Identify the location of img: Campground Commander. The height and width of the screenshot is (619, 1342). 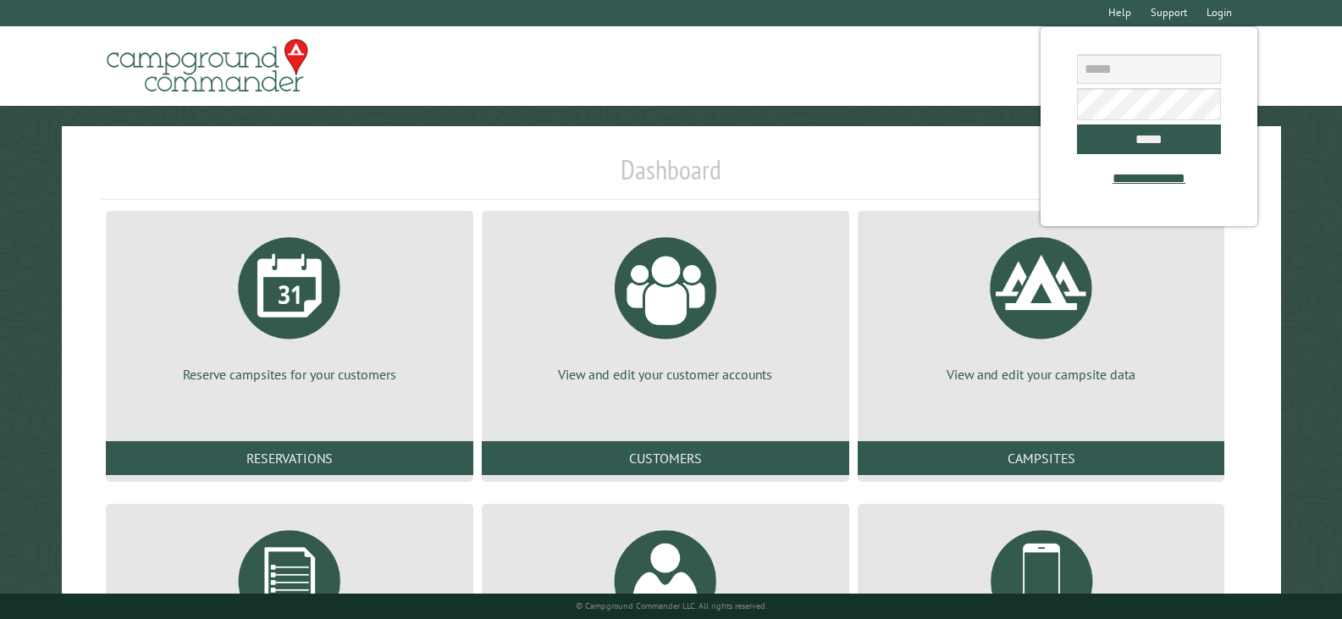
(207, 66).